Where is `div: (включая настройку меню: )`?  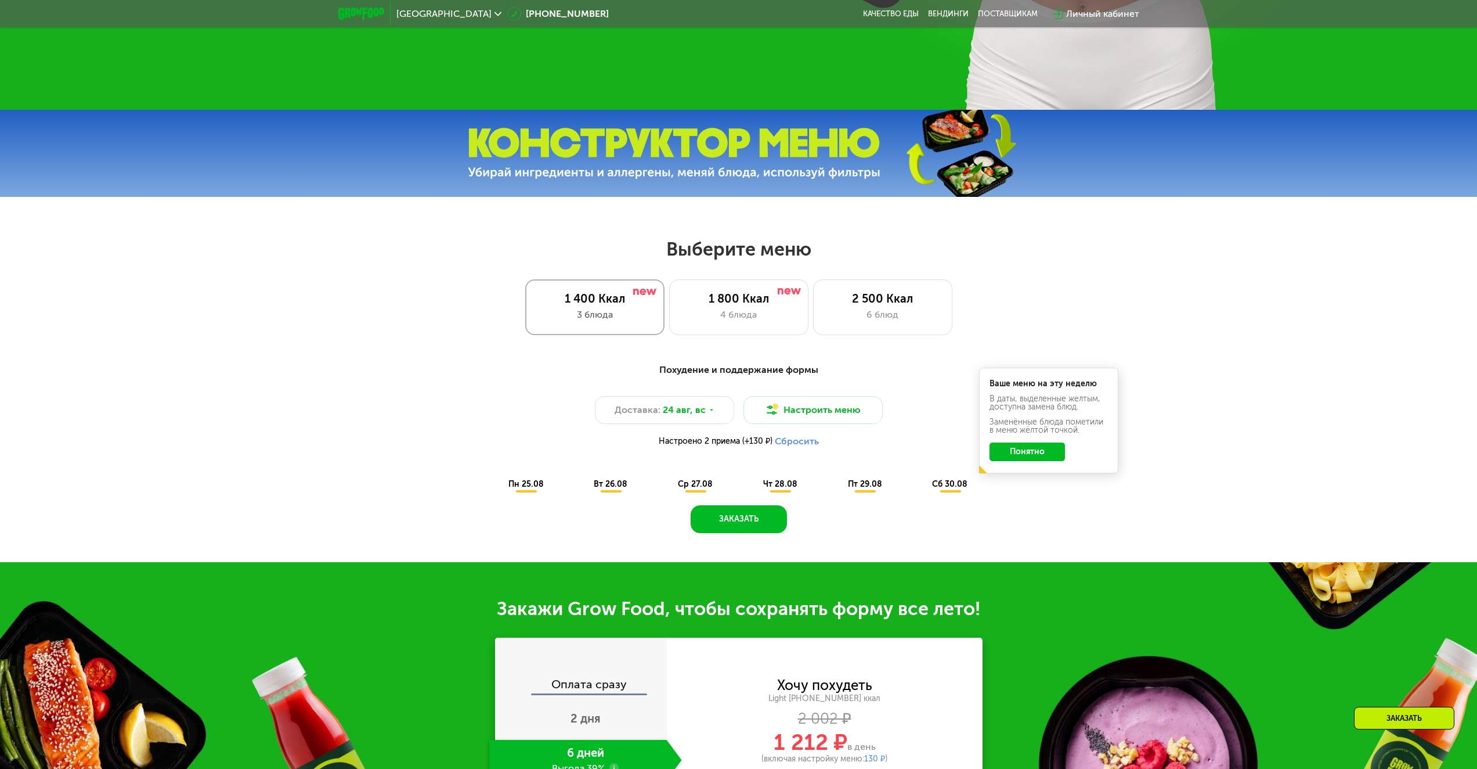 div: (включая настройку меню: ) is located at coordinates (825, 759).